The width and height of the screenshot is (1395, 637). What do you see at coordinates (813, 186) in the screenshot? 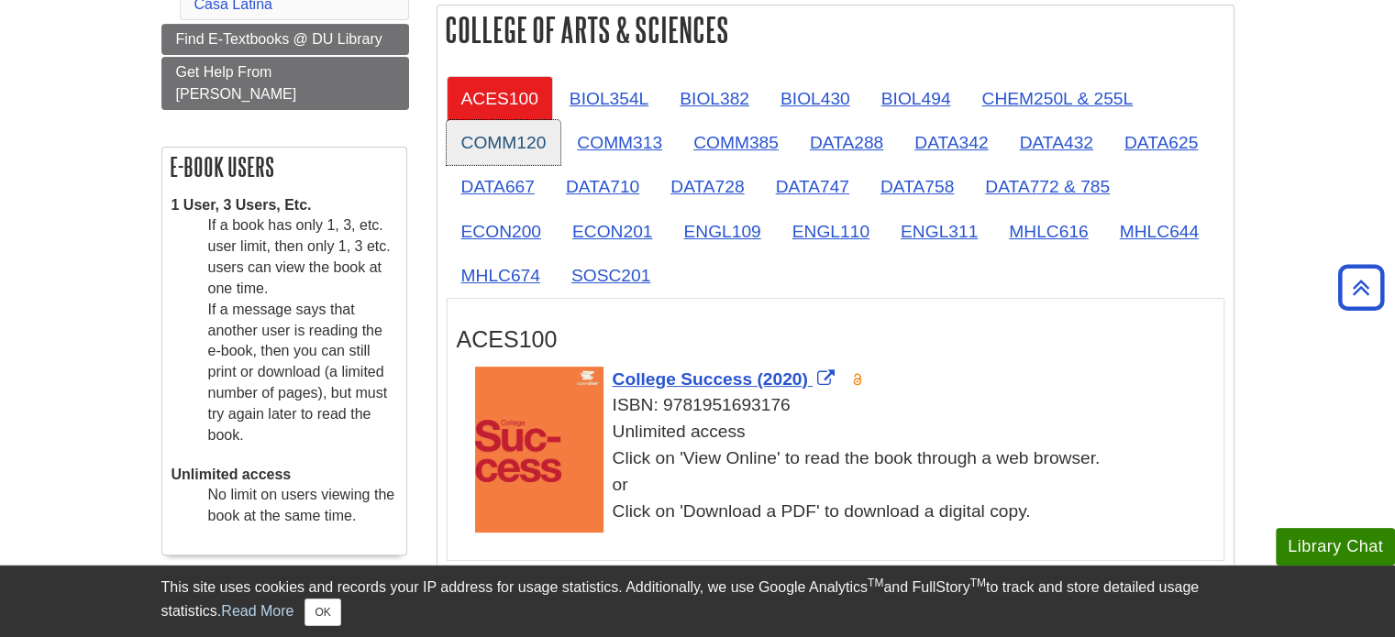
I see `a: DATA747` at bounding box center [813, 186].